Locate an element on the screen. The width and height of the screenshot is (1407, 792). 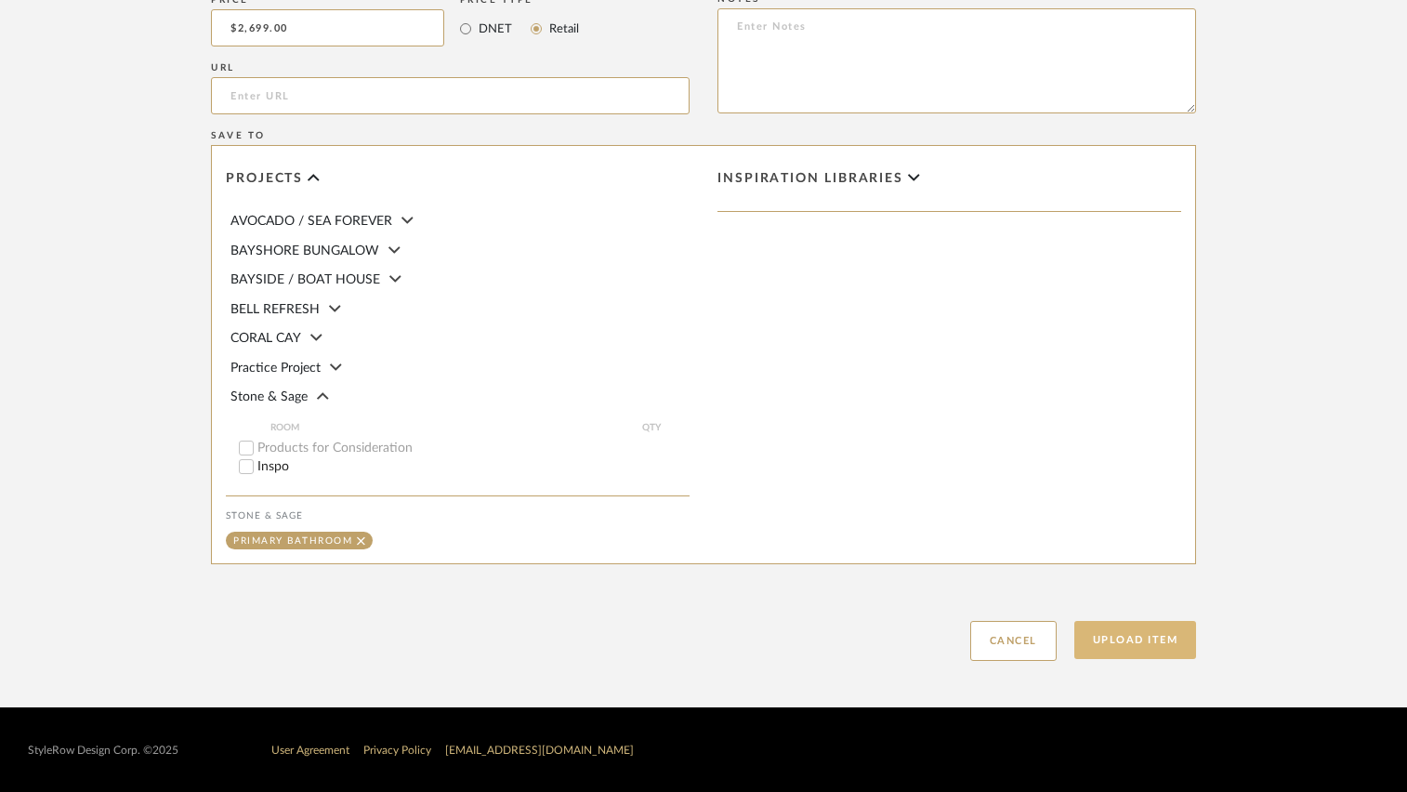
button: Upload Item is located at coordinates (1135, 639).